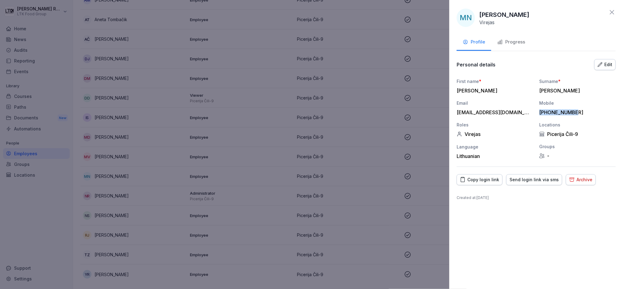 This screenshot has height=289, width=623. I want to click on button: Archive, so click(581, 180).